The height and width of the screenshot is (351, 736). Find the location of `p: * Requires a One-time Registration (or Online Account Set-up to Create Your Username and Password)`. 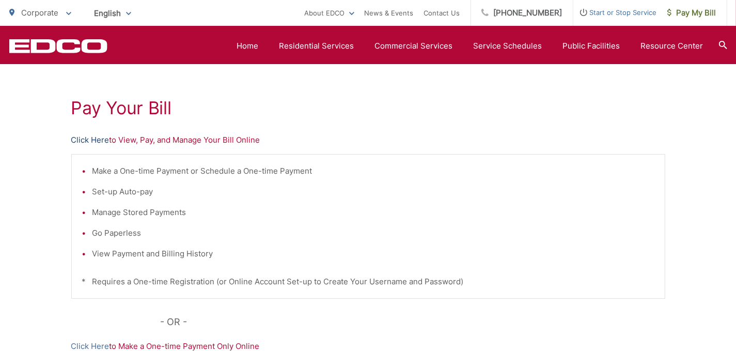

p: * Requires a One-time Registration (or Online Account Set-up to Create Your Username and Password) is located at coordinates (368, 281).